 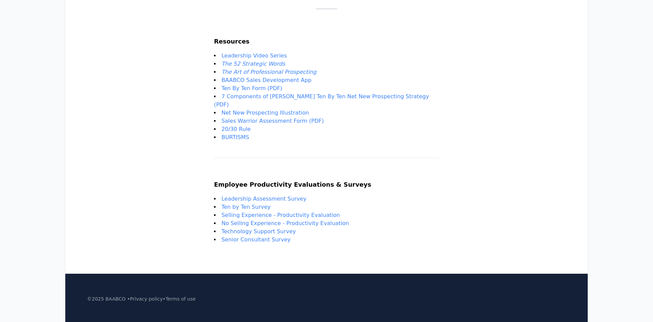 What do you see at coordinates (280, 215) in the screenshot?
I see `a: Selling Experience - Productivity Evaluation` at bounding box center [280, 215].